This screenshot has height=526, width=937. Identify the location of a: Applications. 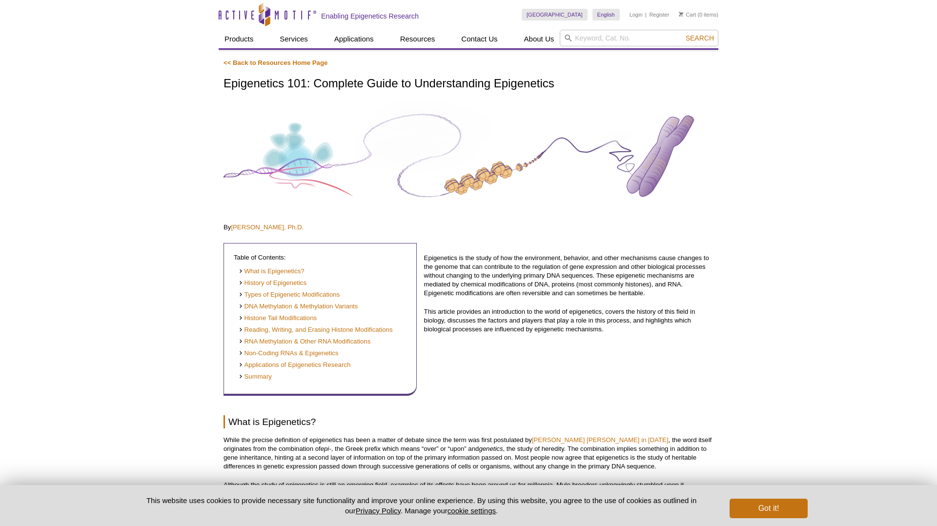
(354, 39).